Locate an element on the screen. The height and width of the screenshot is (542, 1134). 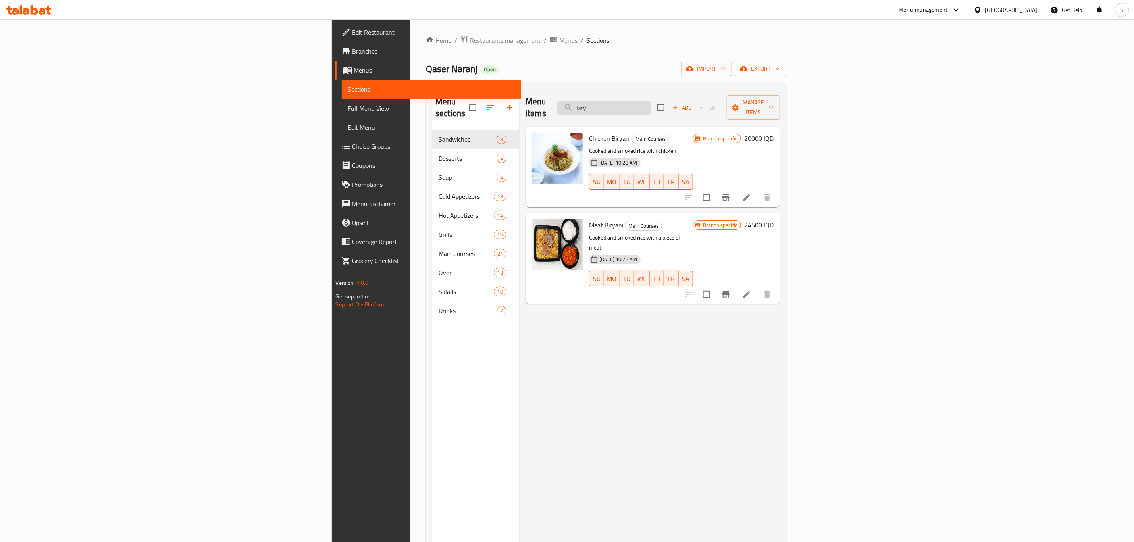
div: Desserts4 is located at coordinates (475, 158).